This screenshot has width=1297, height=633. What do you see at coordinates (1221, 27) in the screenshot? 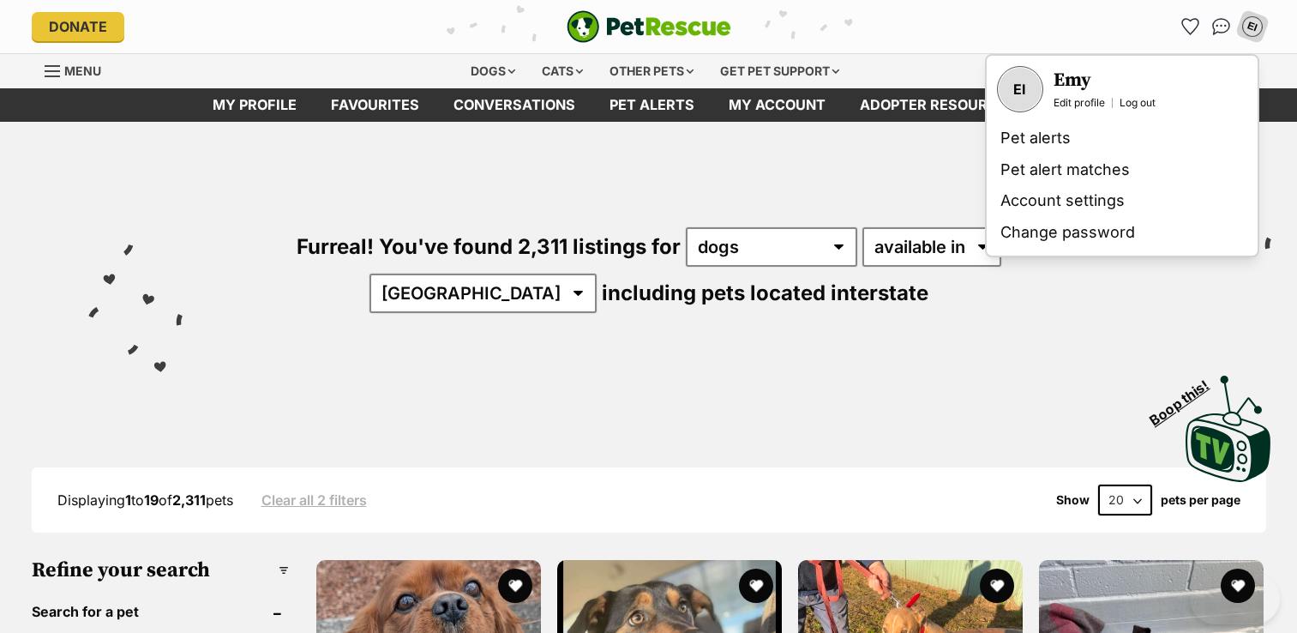
I see `img: chat-41dd97257d64d25036548639549fe6c8038ab92f7586957e7f3b1b290dea8141.svg` at bounding box center [1221, 27].